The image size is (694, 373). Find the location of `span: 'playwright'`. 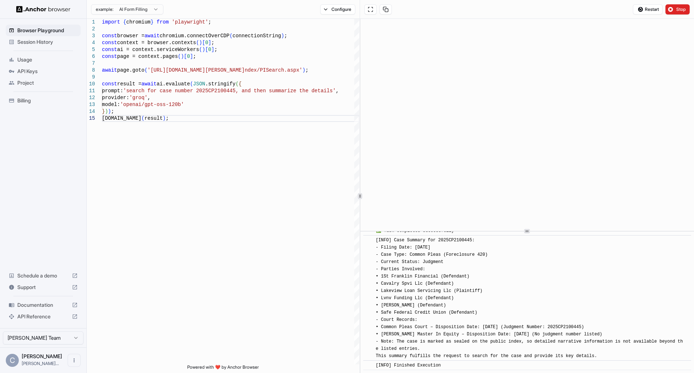

span: 'playwright' is located at coordinates (190, 22).